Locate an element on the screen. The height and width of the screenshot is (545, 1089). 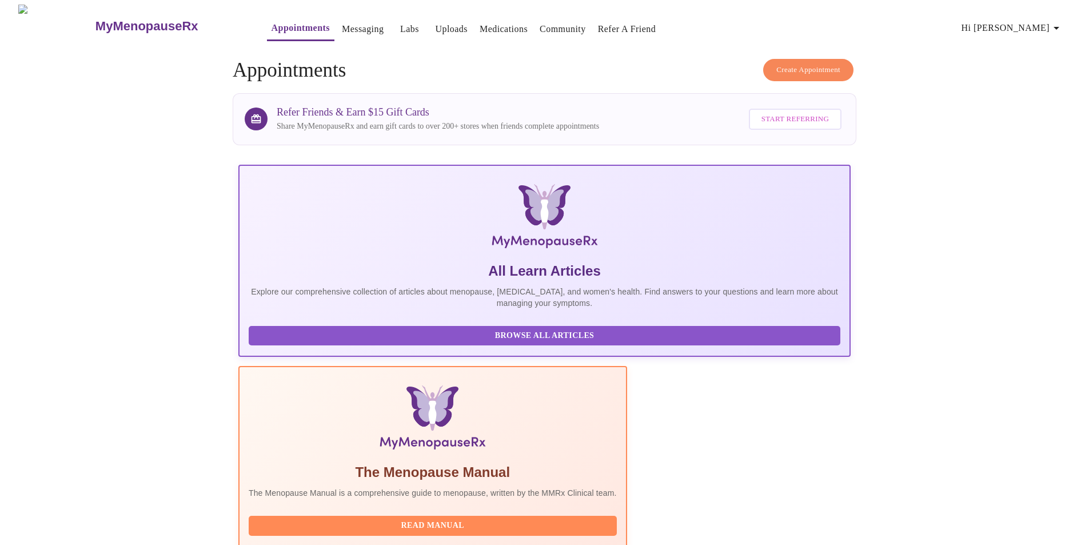
p: The Menopause Manual is a comprehensive guide to menopause, written by the MMRx Clinical team. is located at coordinates (433, 493).